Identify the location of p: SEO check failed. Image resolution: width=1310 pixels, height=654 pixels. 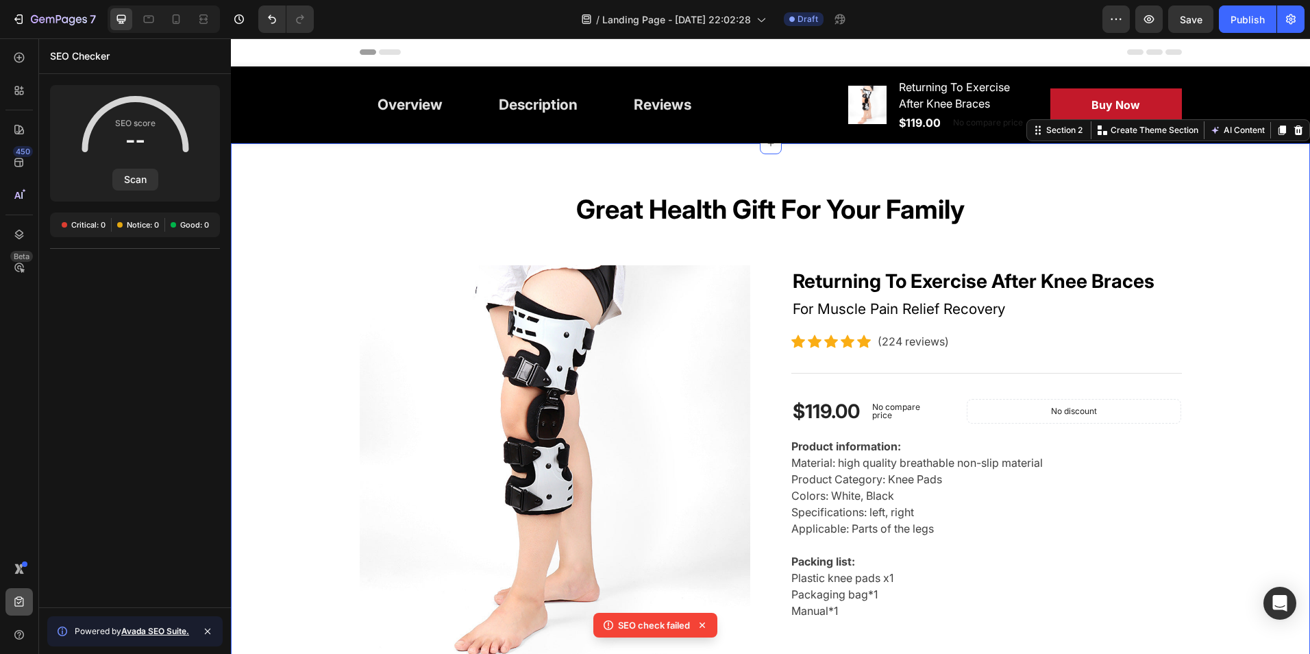
(654, 625).